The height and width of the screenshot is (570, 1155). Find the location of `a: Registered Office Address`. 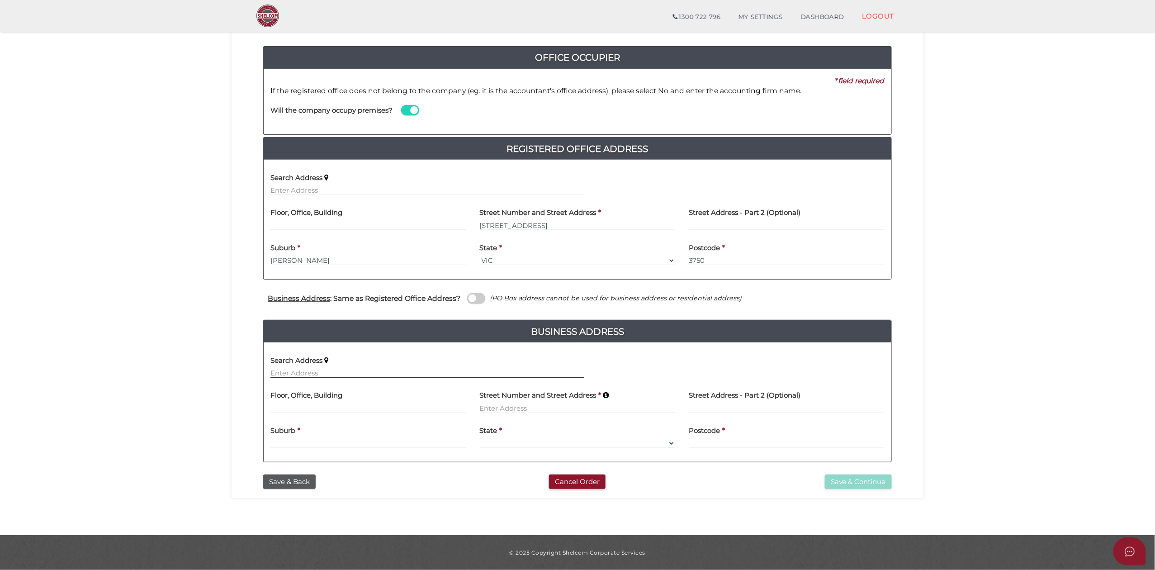

a: Registered Office Address is located at coordinates (578, 149).